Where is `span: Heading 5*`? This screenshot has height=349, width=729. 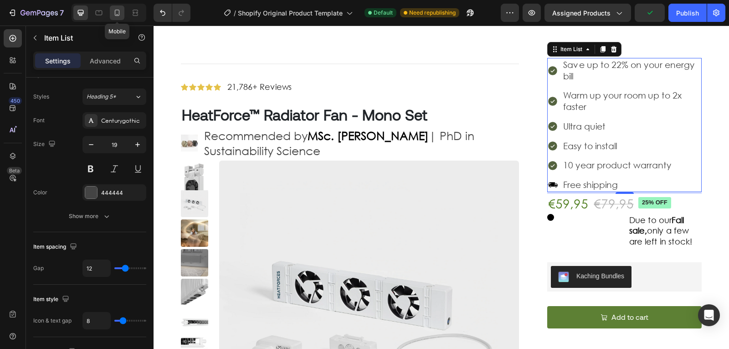
span: Heading 5* is located at coordinates (101, 97).